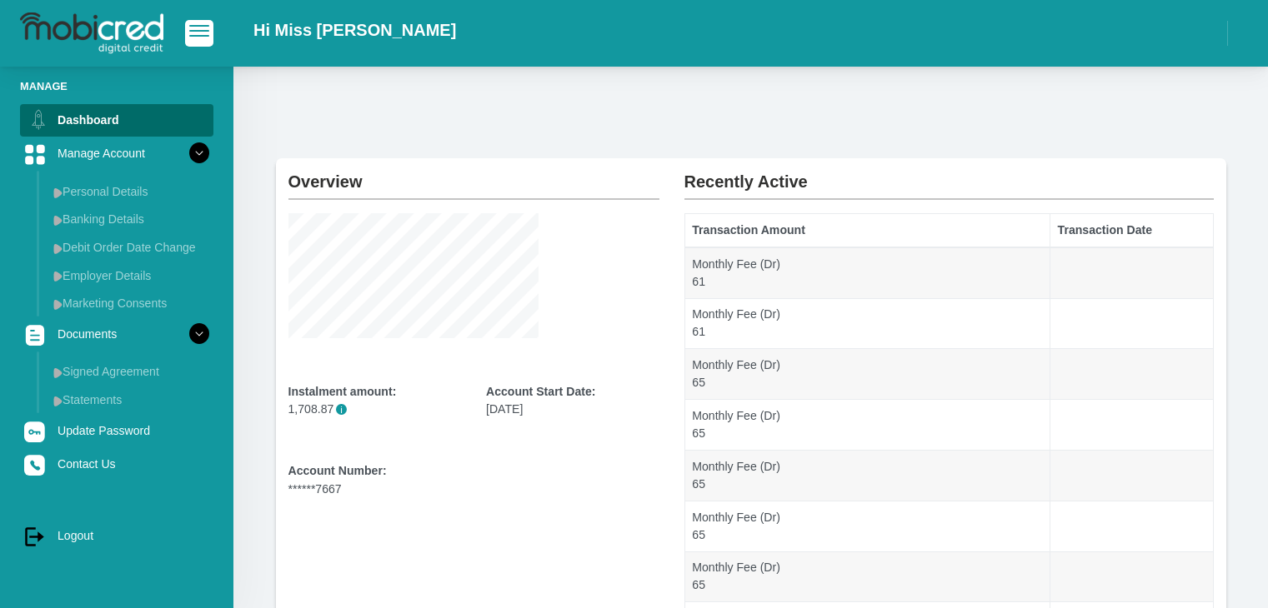 This screenshot has height=608, width=1268. Describe the element at coordinates (540, 392) in the screenshot. I see `b: Account Start Date:` at that location.